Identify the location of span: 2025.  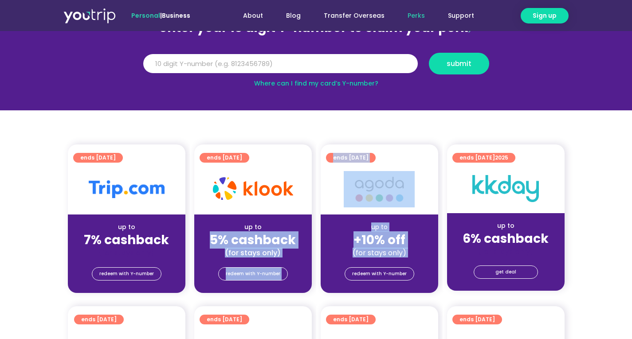
(502, 157).